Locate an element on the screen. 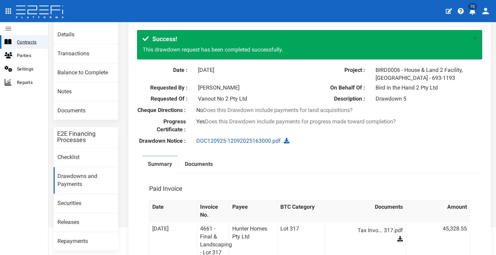 The width and height of the screenshot is (496, 255). label: Summary is located at coordinates (160, 164).